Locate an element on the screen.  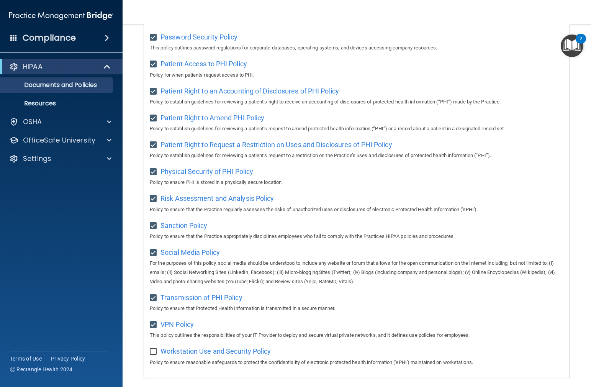
a: OfficeSafe University is located at coordinates (60, 140).